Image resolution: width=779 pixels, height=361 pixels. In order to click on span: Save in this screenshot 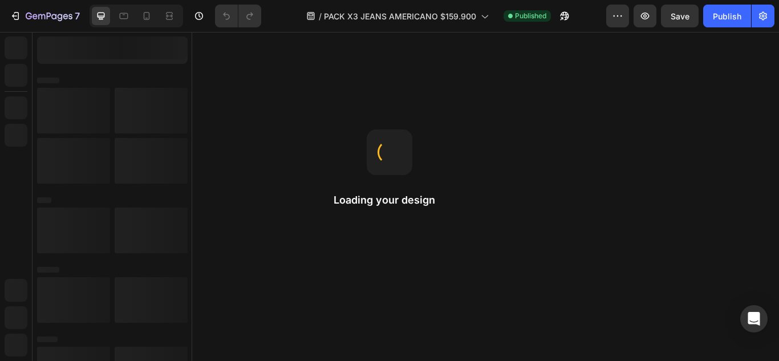, I will do `click(680, 16)`.